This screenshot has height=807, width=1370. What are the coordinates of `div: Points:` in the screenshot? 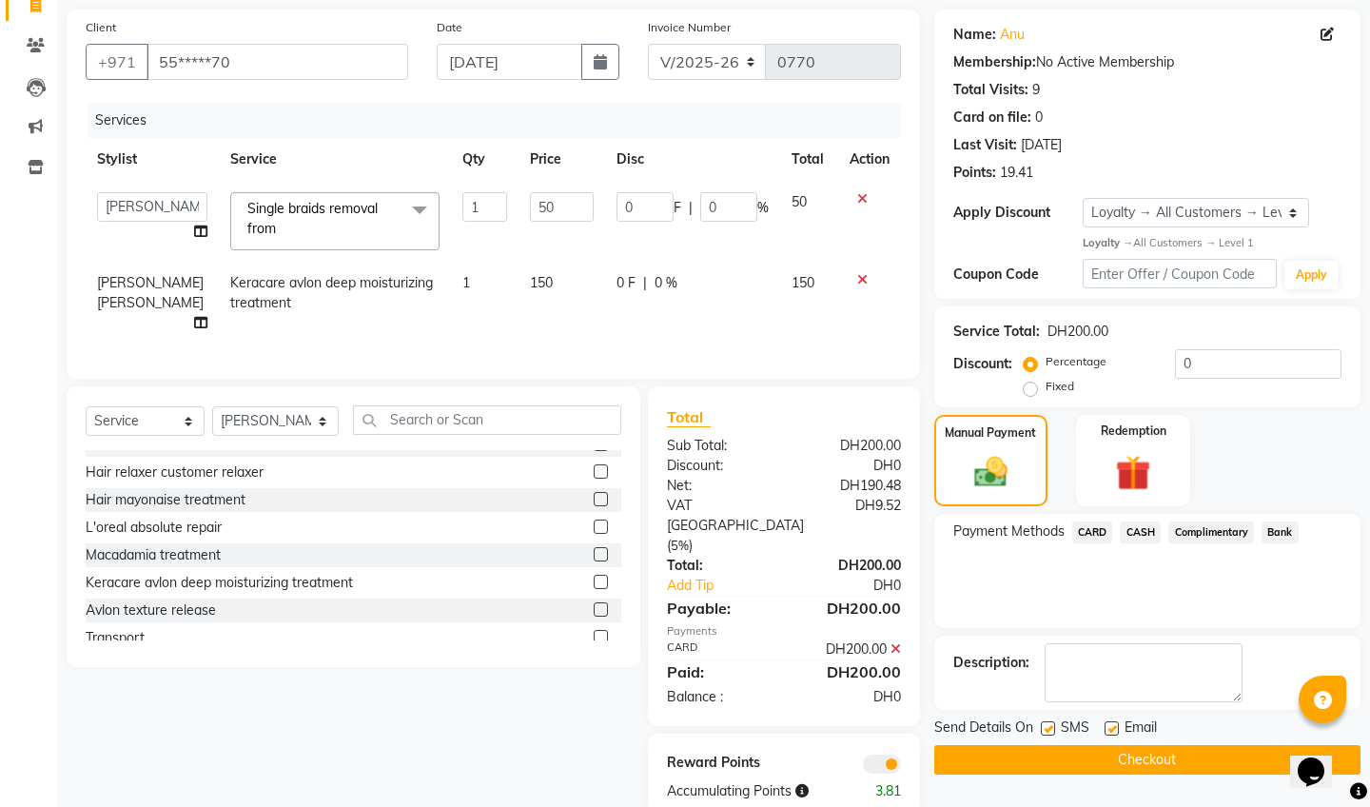 It's located at (974, 172).